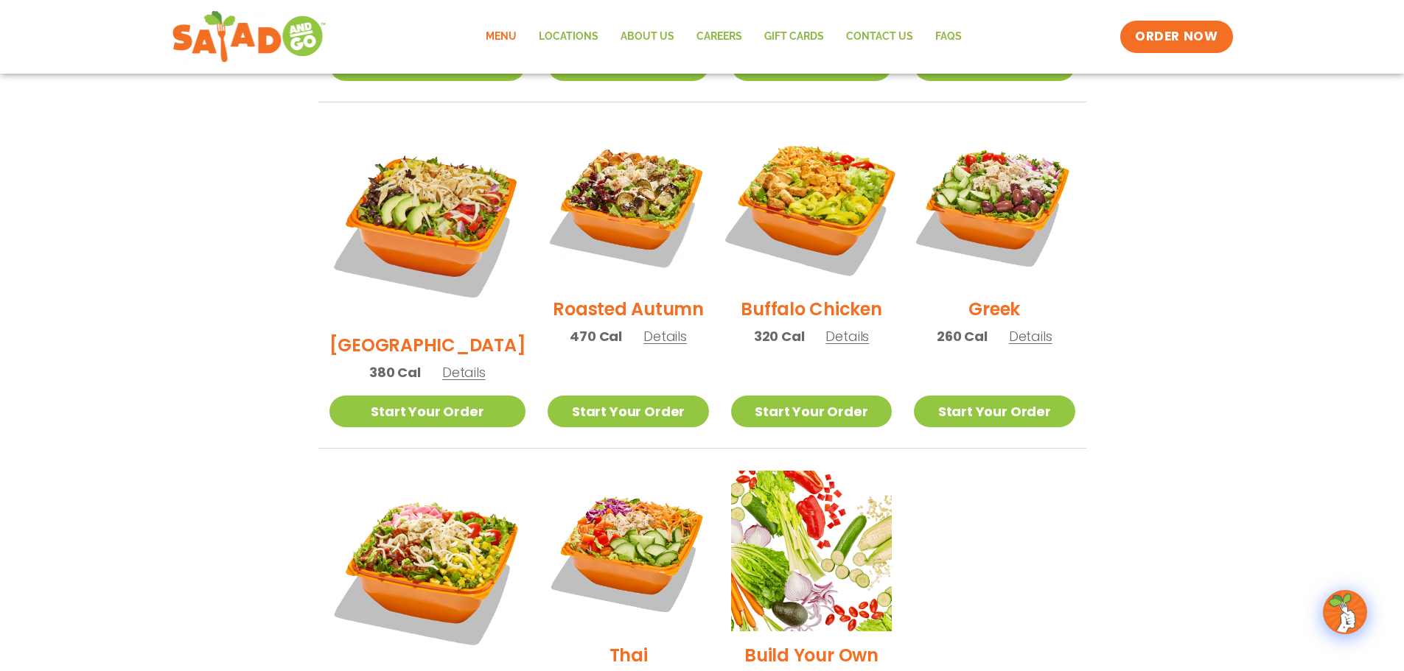 The image size is (1404, 671). Describe the element at coordinates (962, 336) in the screenshot. I see `span: 260 Cal` at that location.